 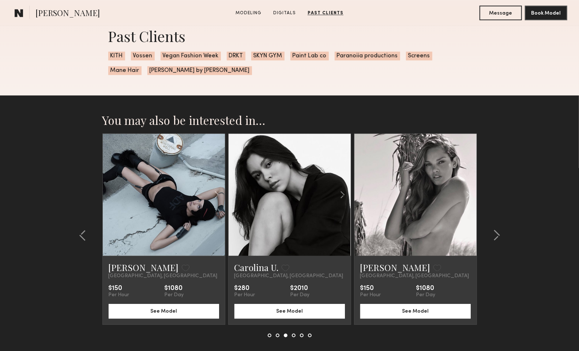 What do you see at coordinates (367, 56) in the screenshot?
I see `span: Paranoiia productions` at bounding box center [367, 56].